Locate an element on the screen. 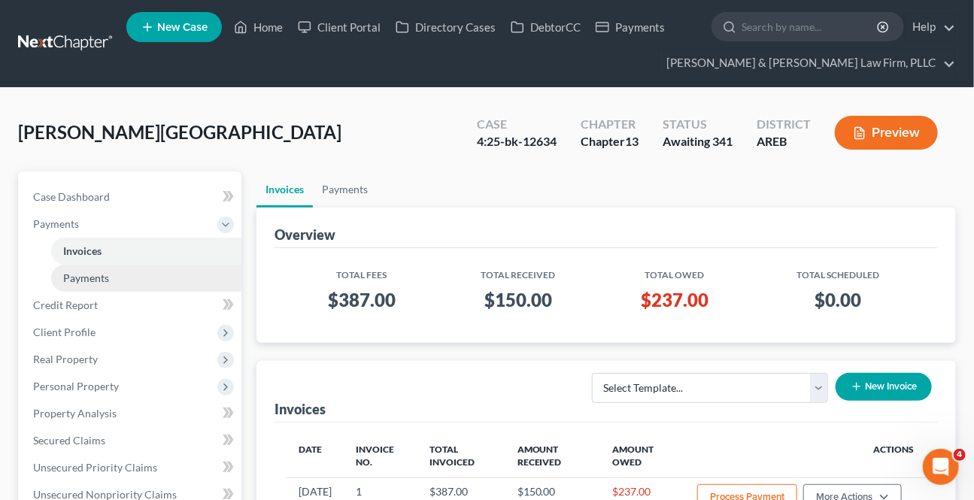 The image size is (974, 500). a: Case Dashboard is located at coordinates (131, 197).